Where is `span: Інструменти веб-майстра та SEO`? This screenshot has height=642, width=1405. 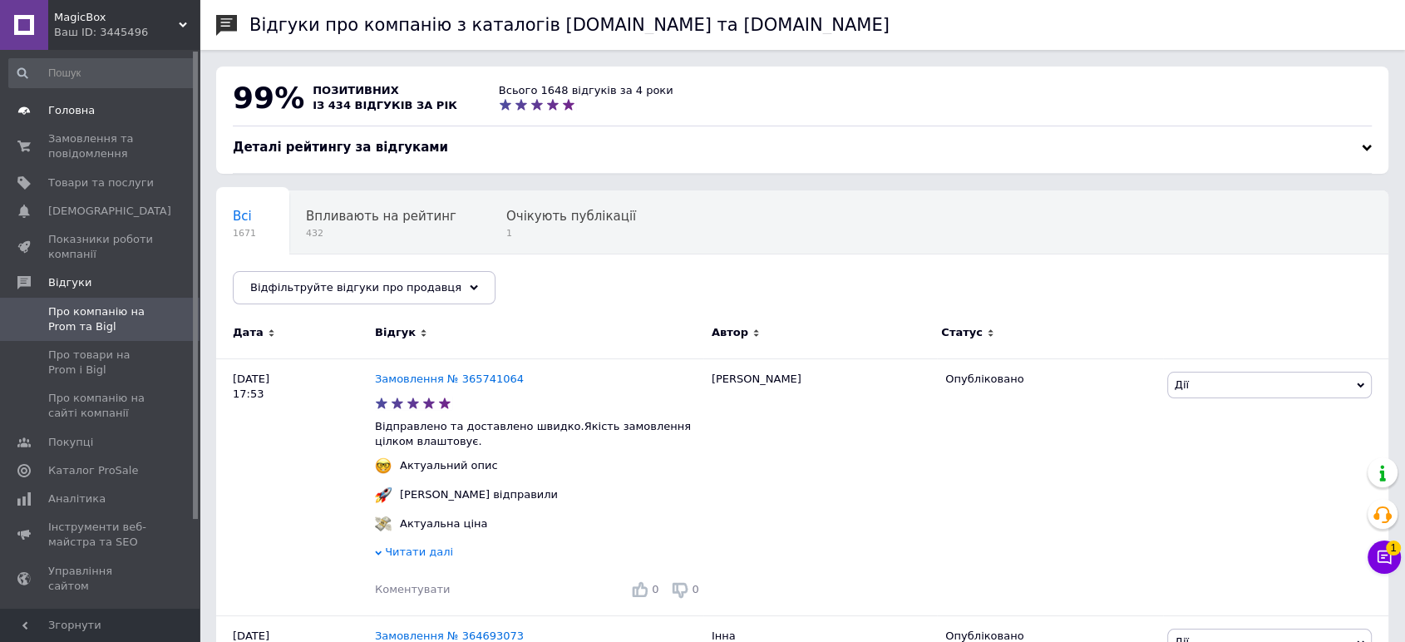 span: Інструменти веб-майстра та SEO is located at coordinates (101, 534).